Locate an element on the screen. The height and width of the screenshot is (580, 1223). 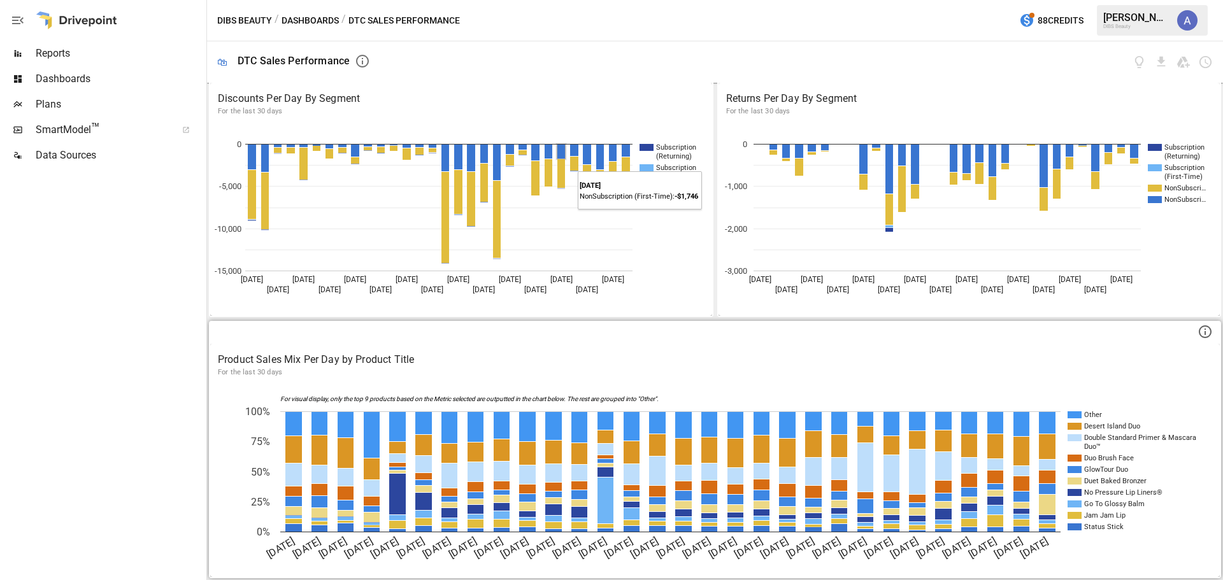
text: Other is located at coordinates (1093, 415).